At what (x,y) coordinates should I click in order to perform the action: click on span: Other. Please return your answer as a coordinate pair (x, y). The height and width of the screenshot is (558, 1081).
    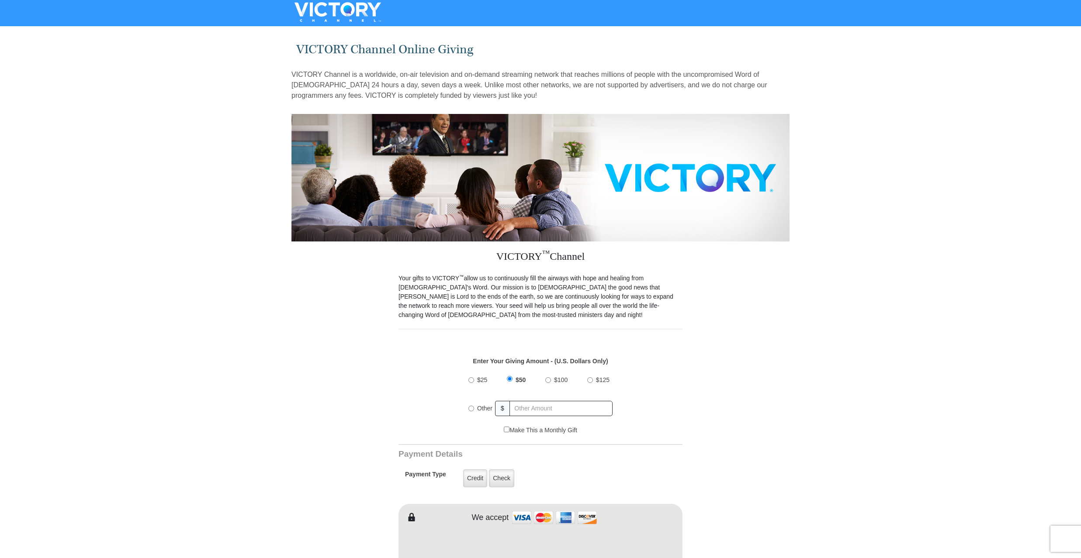
    Looking at the image, I should click on (484, 408).